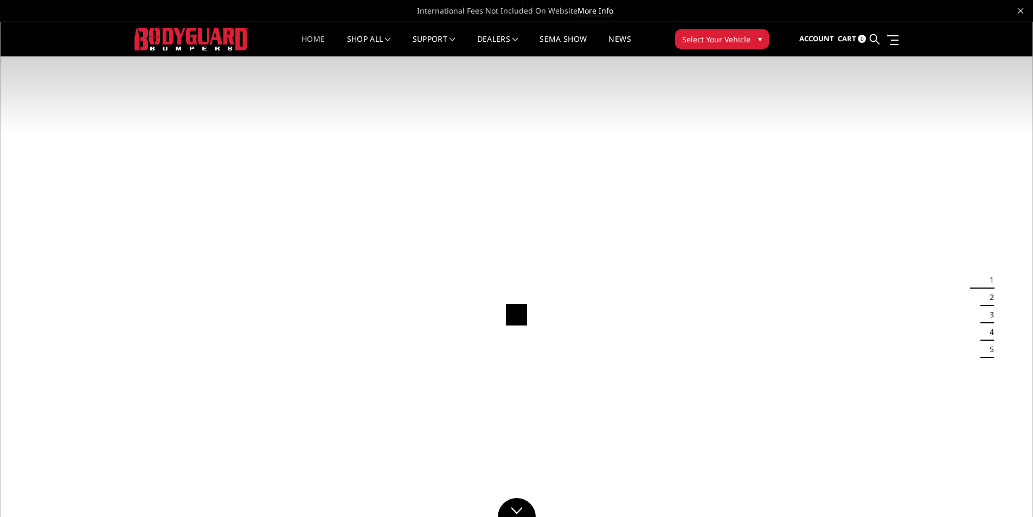 The image size is (1033, 517). What do you see at coordinates (722, 39) in the screenshot?
I see `button: Select Your Vehicle` at bounding box center [722, 39].